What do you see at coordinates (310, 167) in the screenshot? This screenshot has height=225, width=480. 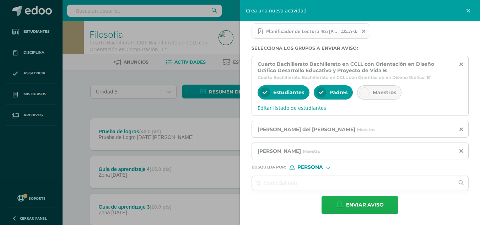 I see `span: Persona` at bounding box center [310, 167].